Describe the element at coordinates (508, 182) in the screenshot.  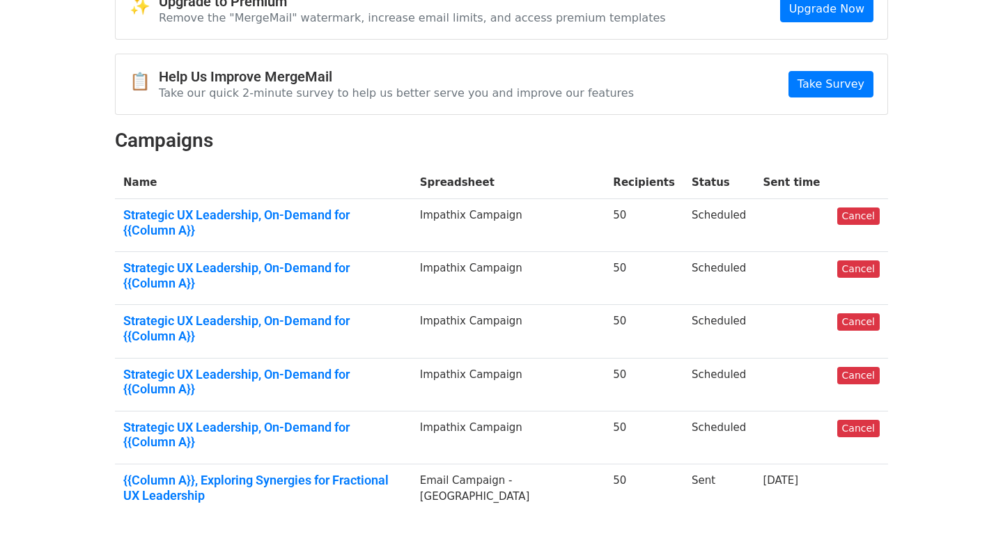
I see `th: Spreadsheet` at that location.